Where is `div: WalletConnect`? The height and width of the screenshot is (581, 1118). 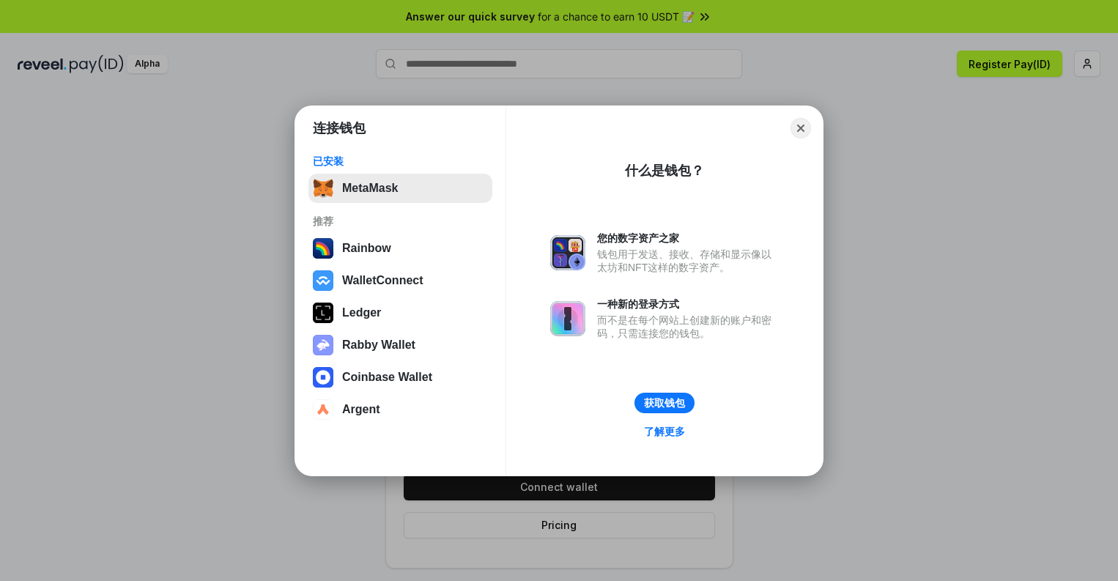 div: WalletConnect is located at coordinates (382, 281).